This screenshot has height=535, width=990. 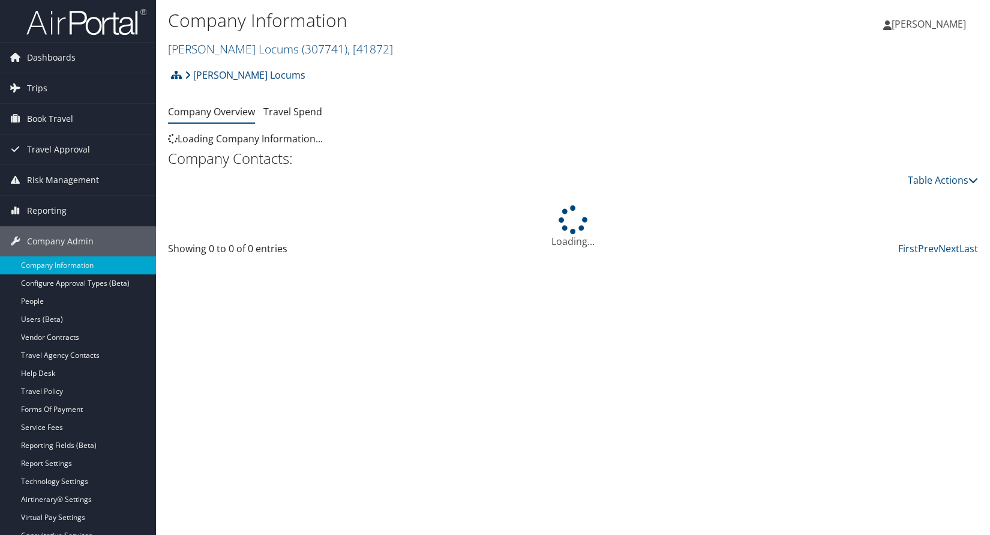 What do you see at coordinates (370, 49) in the screenshot?
I see `span: , [ 41872 ]` at bounding box center [370, 49].